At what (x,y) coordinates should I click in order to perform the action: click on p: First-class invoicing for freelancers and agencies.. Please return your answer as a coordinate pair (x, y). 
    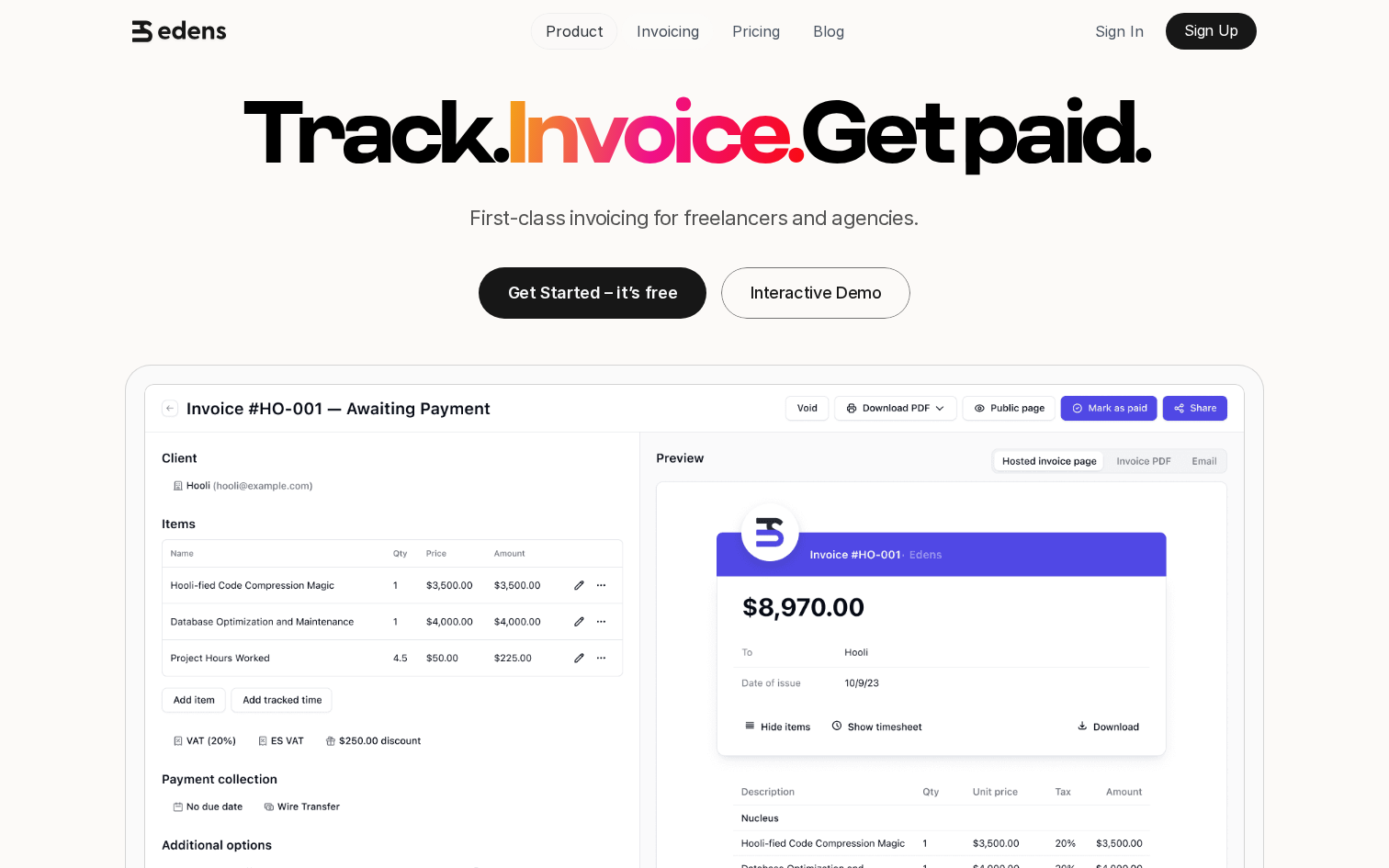
    Looking at the image, I should click on (694, 218).